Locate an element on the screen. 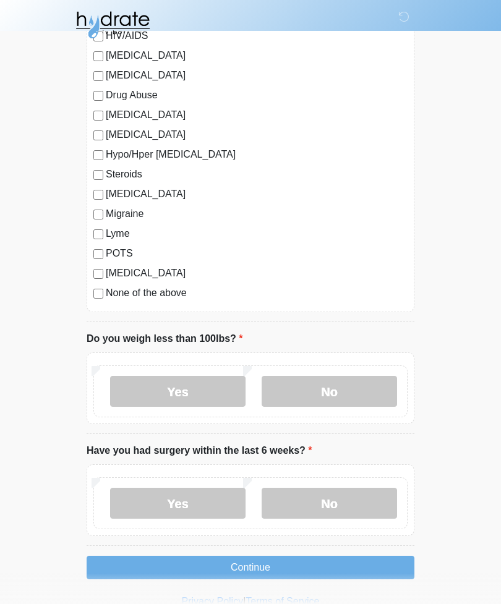  label: Migraine is located at coordinates (256, 214).